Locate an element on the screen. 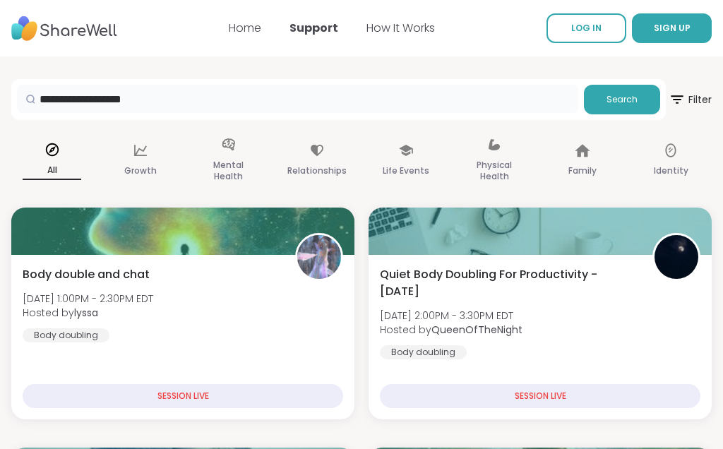 The width and height of the screenshot is (723, 449). button: Filter is located at coordinates (690, 100).